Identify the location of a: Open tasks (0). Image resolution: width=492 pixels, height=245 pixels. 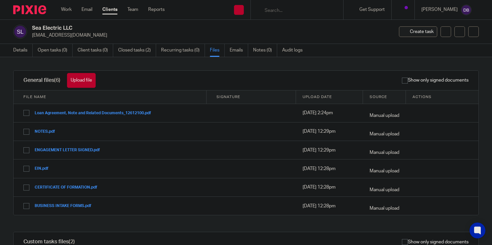
(55, 50).